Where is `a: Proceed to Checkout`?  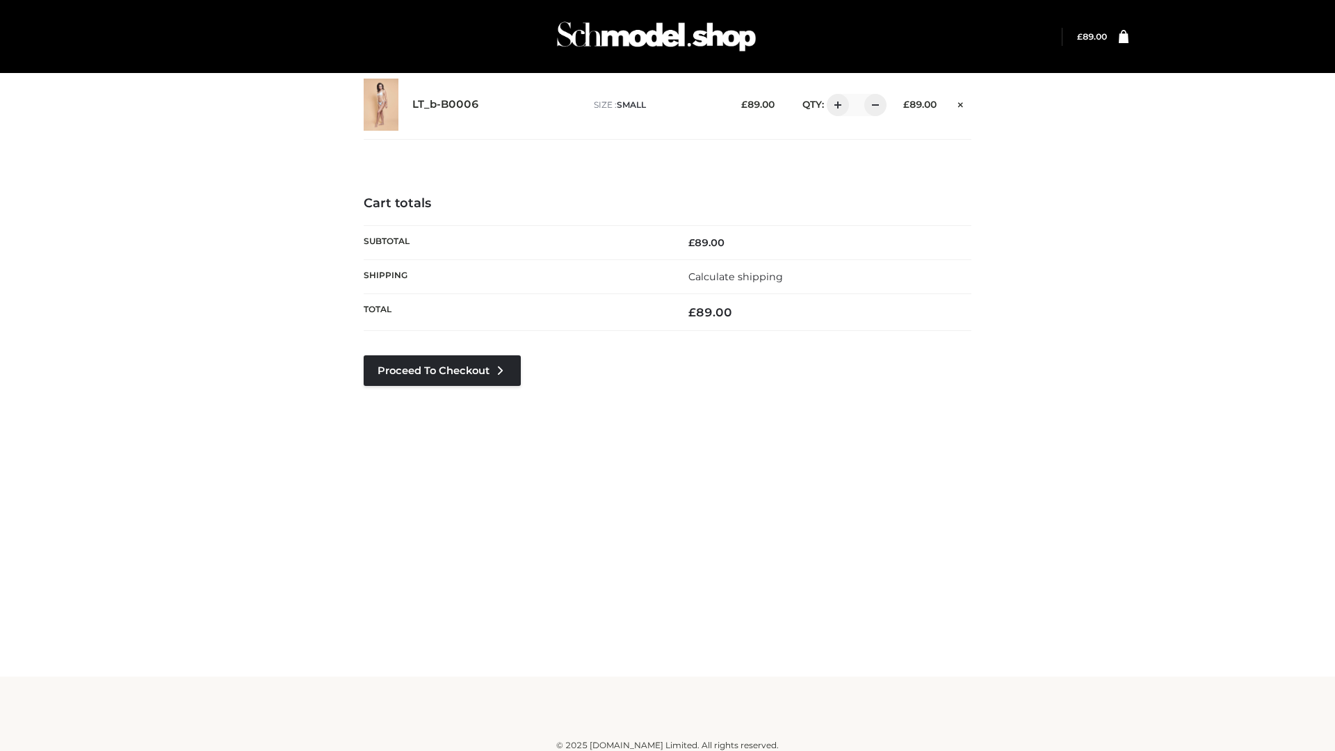 a: Proceed to Checkout is located at coordinates (442, 371).